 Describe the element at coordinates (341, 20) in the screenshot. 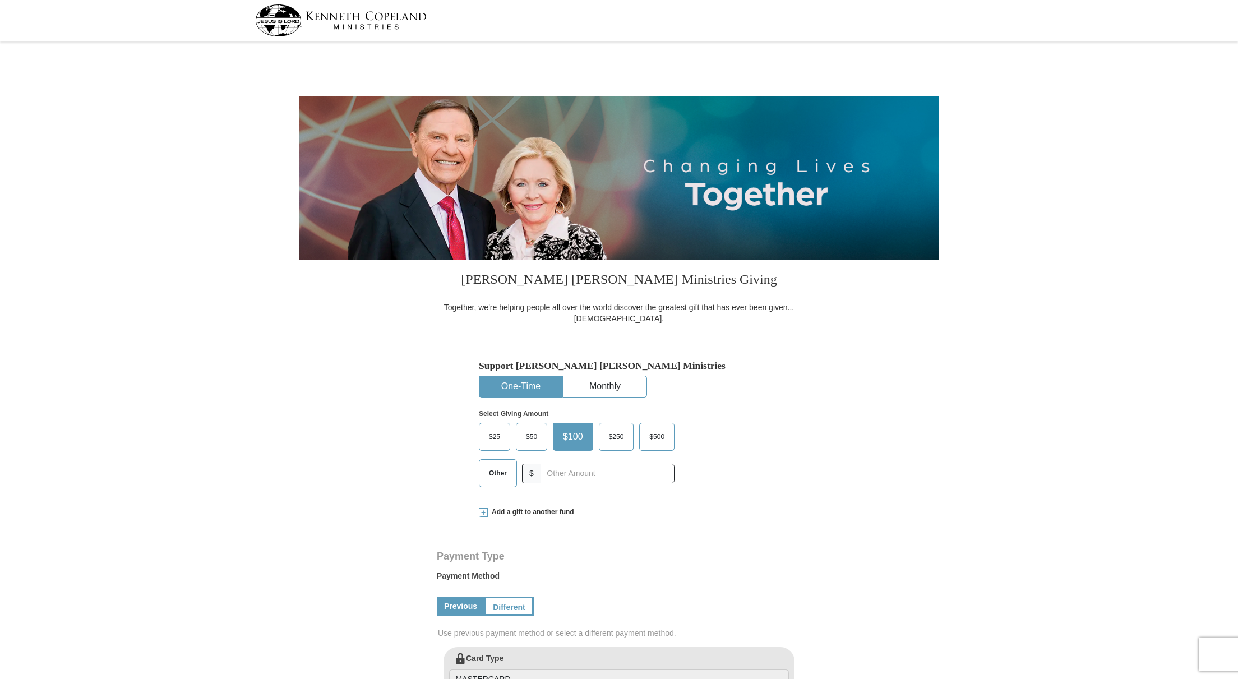

I see `img: kcm-header-logo.svg` at that location.